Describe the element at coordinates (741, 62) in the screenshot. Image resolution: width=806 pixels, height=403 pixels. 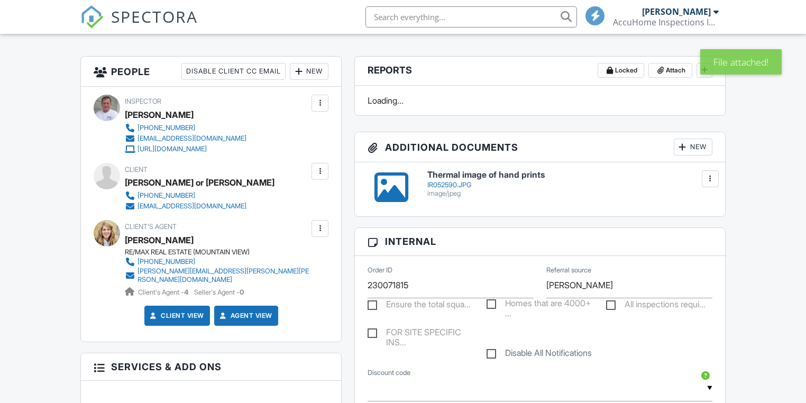
I see `div: File attached!` at that location.